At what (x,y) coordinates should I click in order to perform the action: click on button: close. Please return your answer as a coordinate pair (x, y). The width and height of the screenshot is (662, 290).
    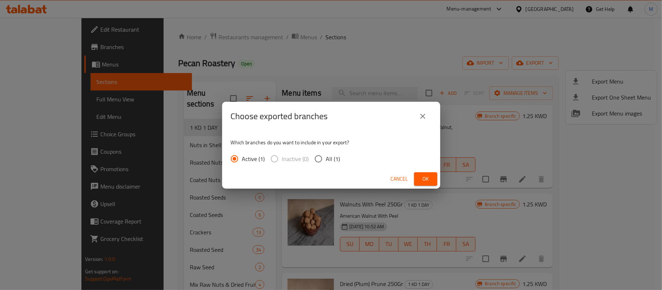
    Looking at the image, I should click on (423, 116).